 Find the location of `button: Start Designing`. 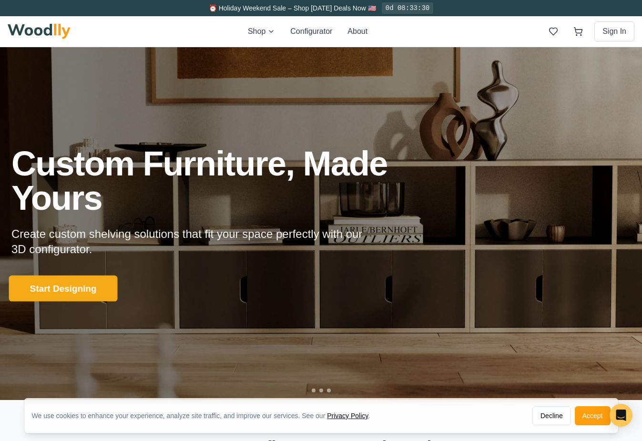

button: Start Designing is located at coordinates (63, 288).